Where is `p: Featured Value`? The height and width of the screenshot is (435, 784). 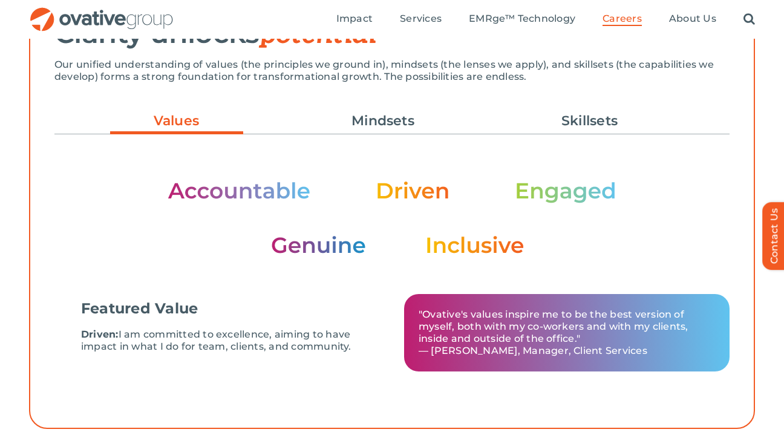 p: Featured Value is located at coordinates (139, 309).